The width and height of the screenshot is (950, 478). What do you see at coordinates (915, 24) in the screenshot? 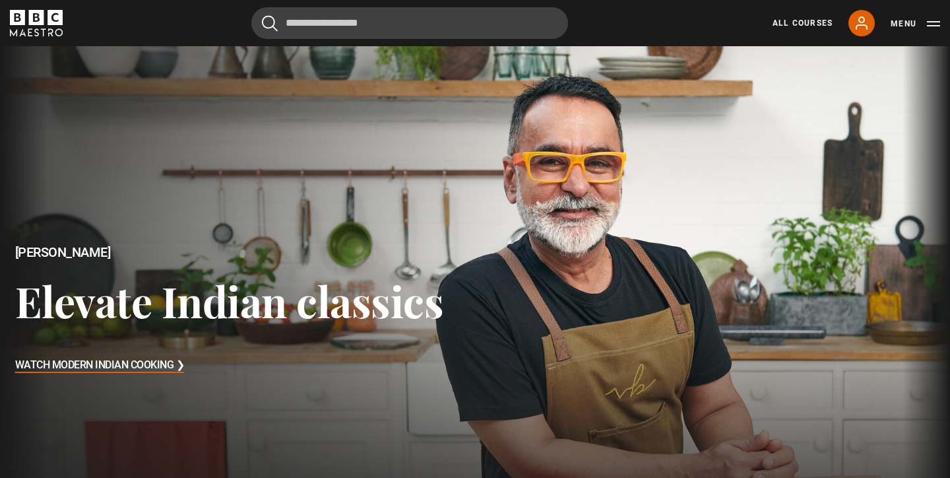
I see `button: Toggle navigation` at bounding box center [915, 24].